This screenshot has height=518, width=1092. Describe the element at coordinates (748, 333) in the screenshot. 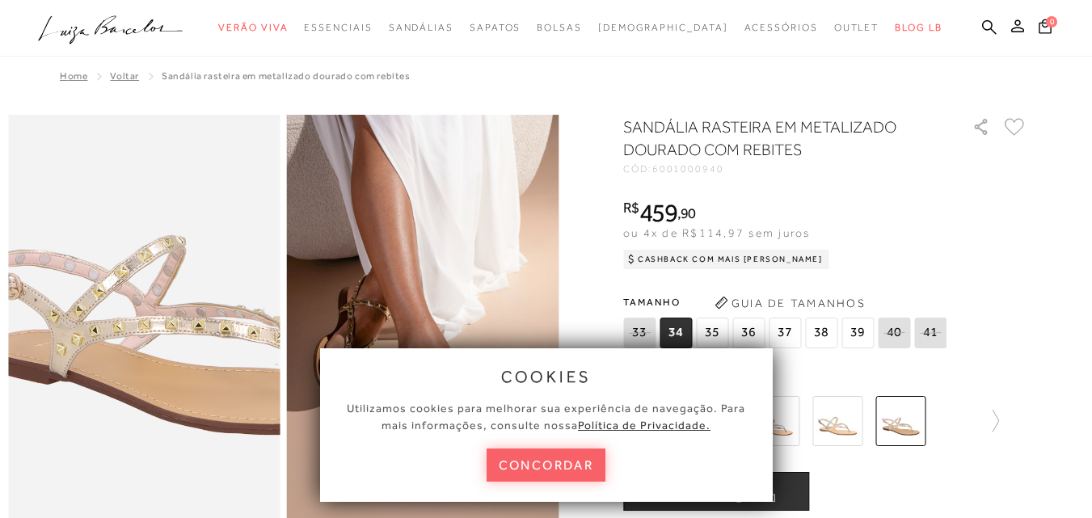

I see `span: 36` at that location.